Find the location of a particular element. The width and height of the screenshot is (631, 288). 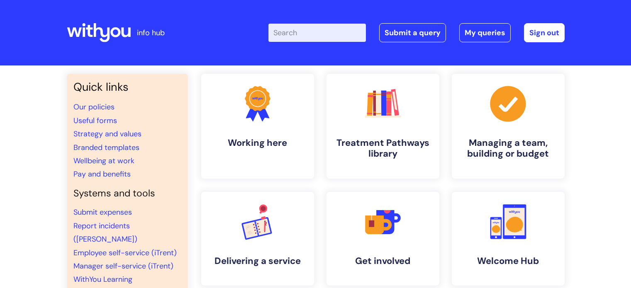

h4: Managing a team, building or budget is located at coordinates (508, 148).